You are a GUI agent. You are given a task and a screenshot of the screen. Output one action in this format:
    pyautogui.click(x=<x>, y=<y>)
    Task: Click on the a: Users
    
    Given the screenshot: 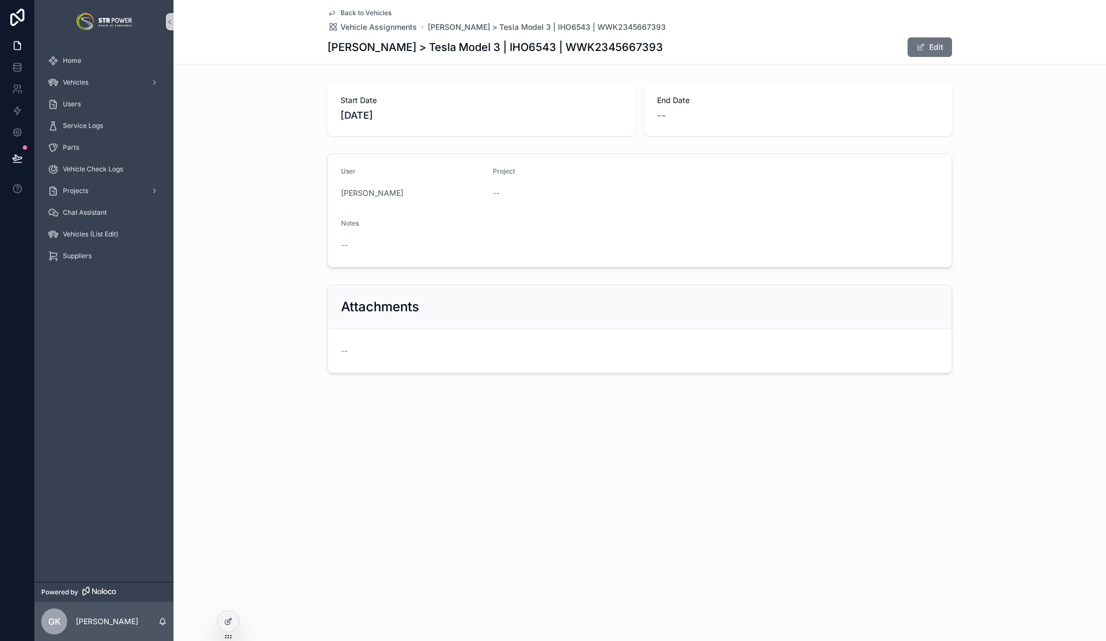 What is the action you would take?
    pyautogui.click(x=104, y=104)
    